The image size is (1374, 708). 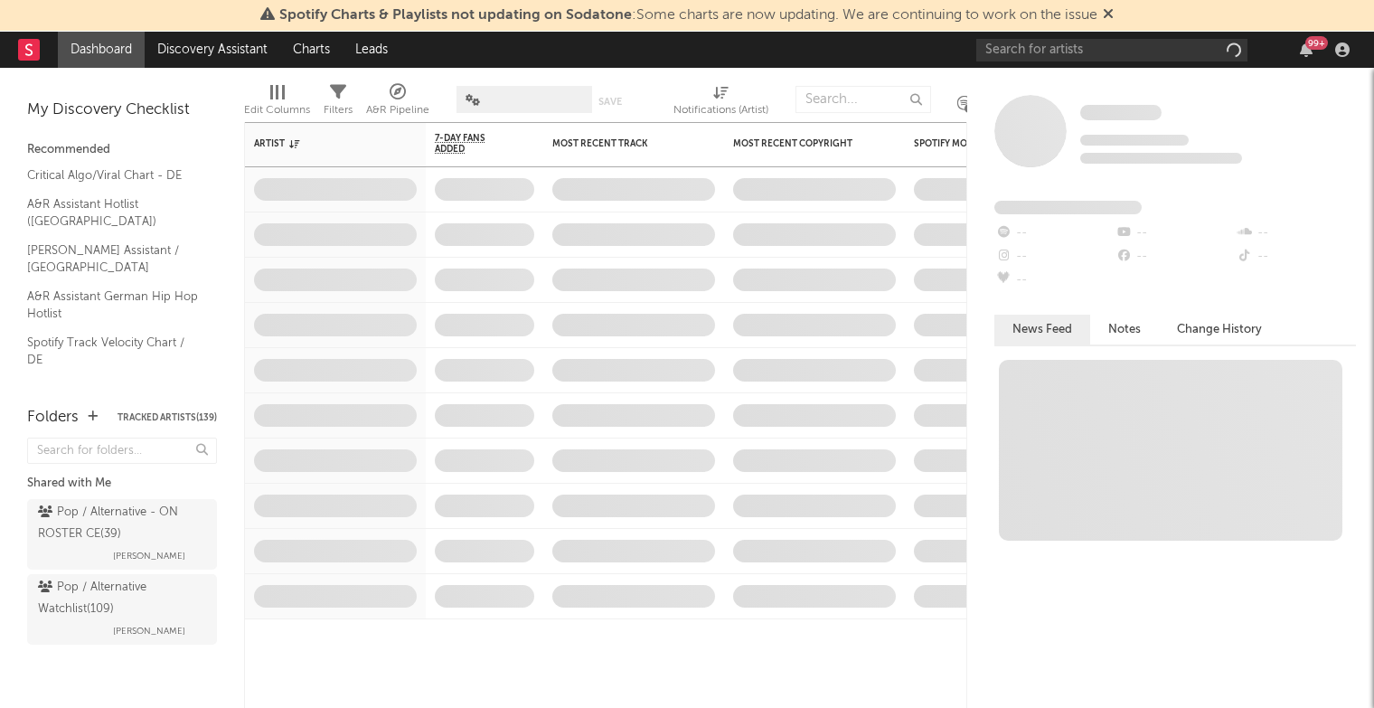 What do you see at coordinates (122, 110) in the screenshot?
I see `div: My Discovery Checklist` at bounding box center [122, 110].